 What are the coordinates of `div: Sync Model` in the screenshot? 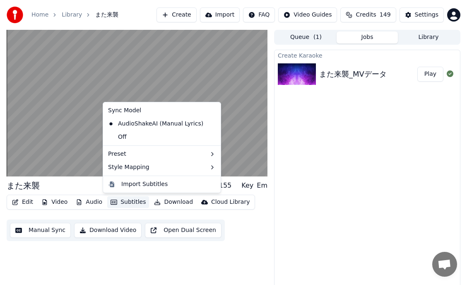 It's located at (162, 111).